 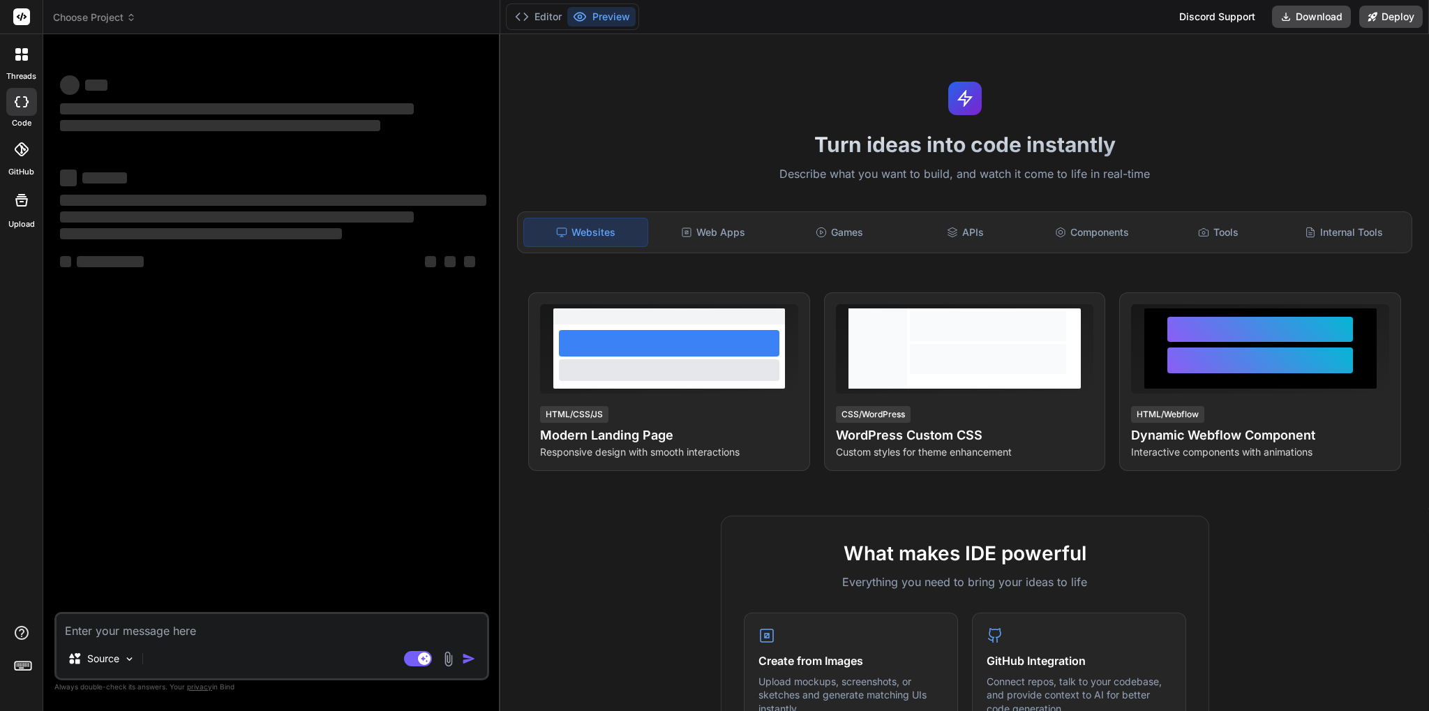 What do you see at coordinates (1344, 232) in the screenshot?
I see `div: Internal Tools` at bounding box center [1344, 232].